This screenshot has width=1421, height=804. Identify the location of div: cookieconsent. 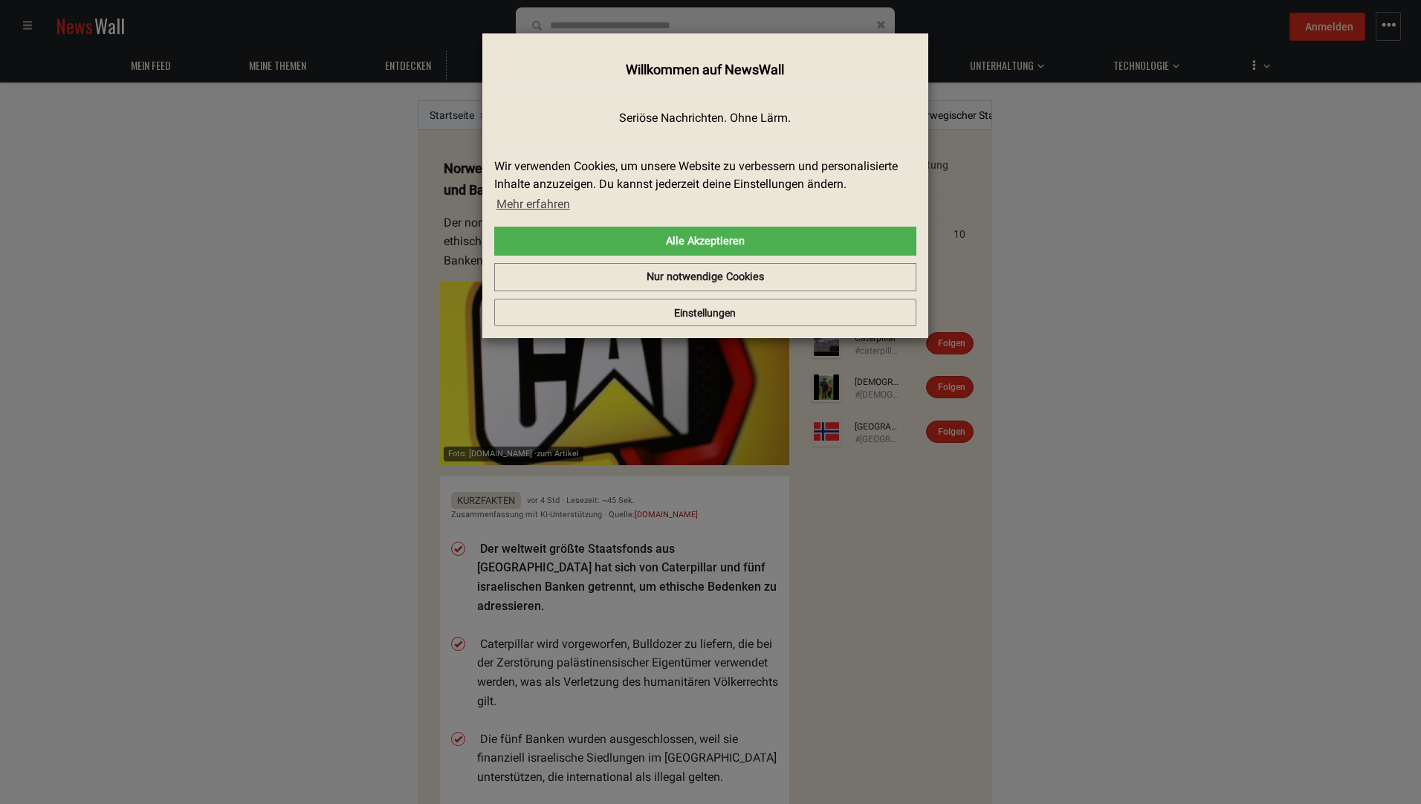
(705, 224).